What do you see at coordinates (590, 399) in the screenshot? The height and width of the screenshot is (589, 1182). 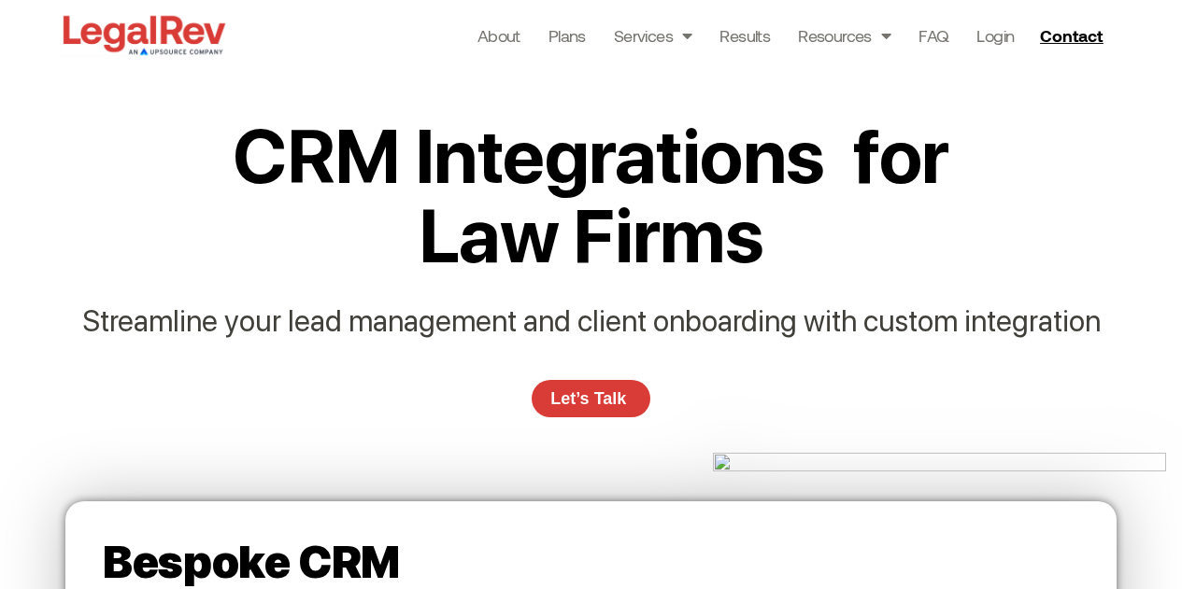 I see `a: Let’s Talk` at bounding box center [590, 399].